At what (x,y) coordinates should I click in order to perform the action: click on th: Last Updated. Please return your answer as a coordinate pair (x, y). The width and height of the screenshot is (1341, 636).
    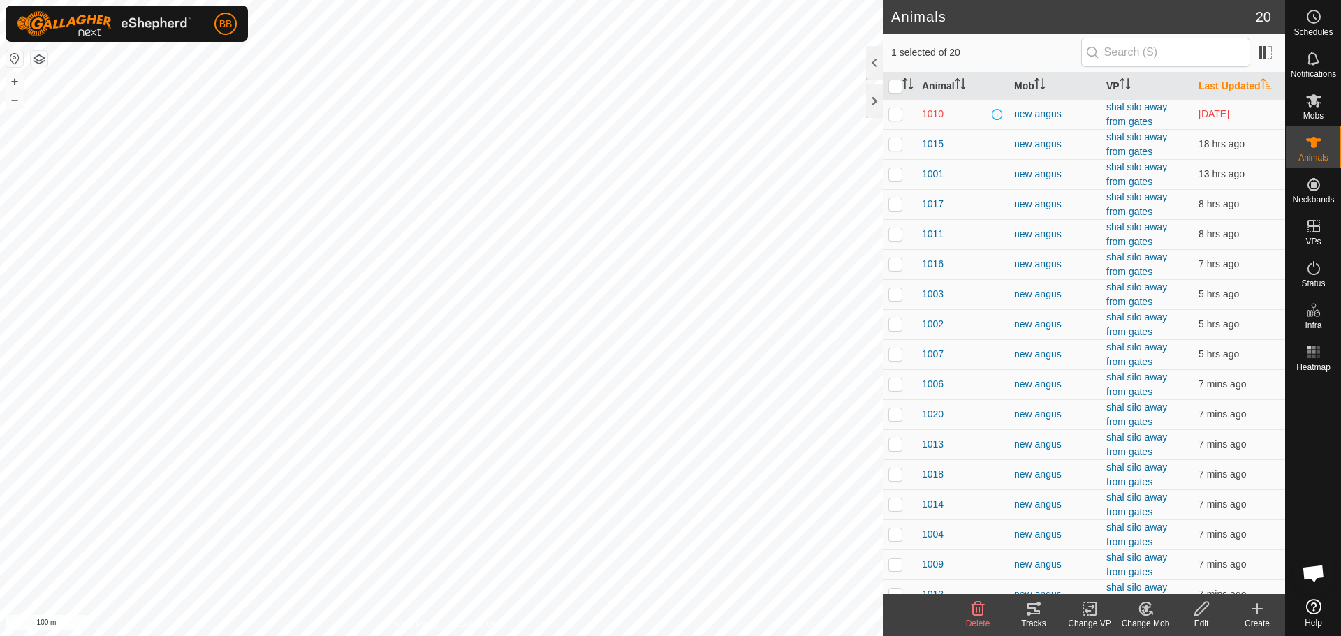
    Looking at the image, I should click on (1239, 86).